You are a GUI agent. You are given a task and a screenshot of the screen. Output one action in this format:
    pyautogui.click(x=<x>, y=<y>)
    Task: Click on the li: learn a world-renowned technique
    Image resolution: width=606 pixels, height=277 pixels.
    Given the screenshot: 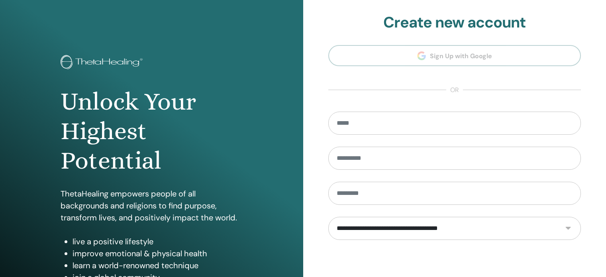 What is the action you would take?
    pyautogui.click(x=157, y=265)
    